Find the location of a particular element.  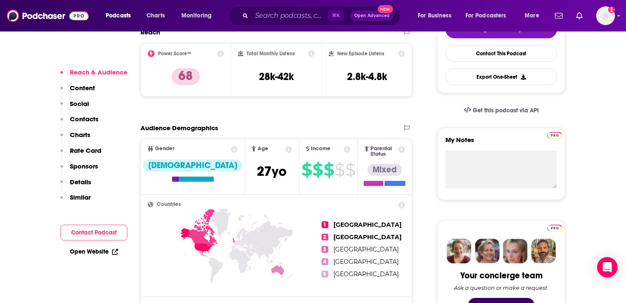

span: 4 is located at coordinates (325, 262).